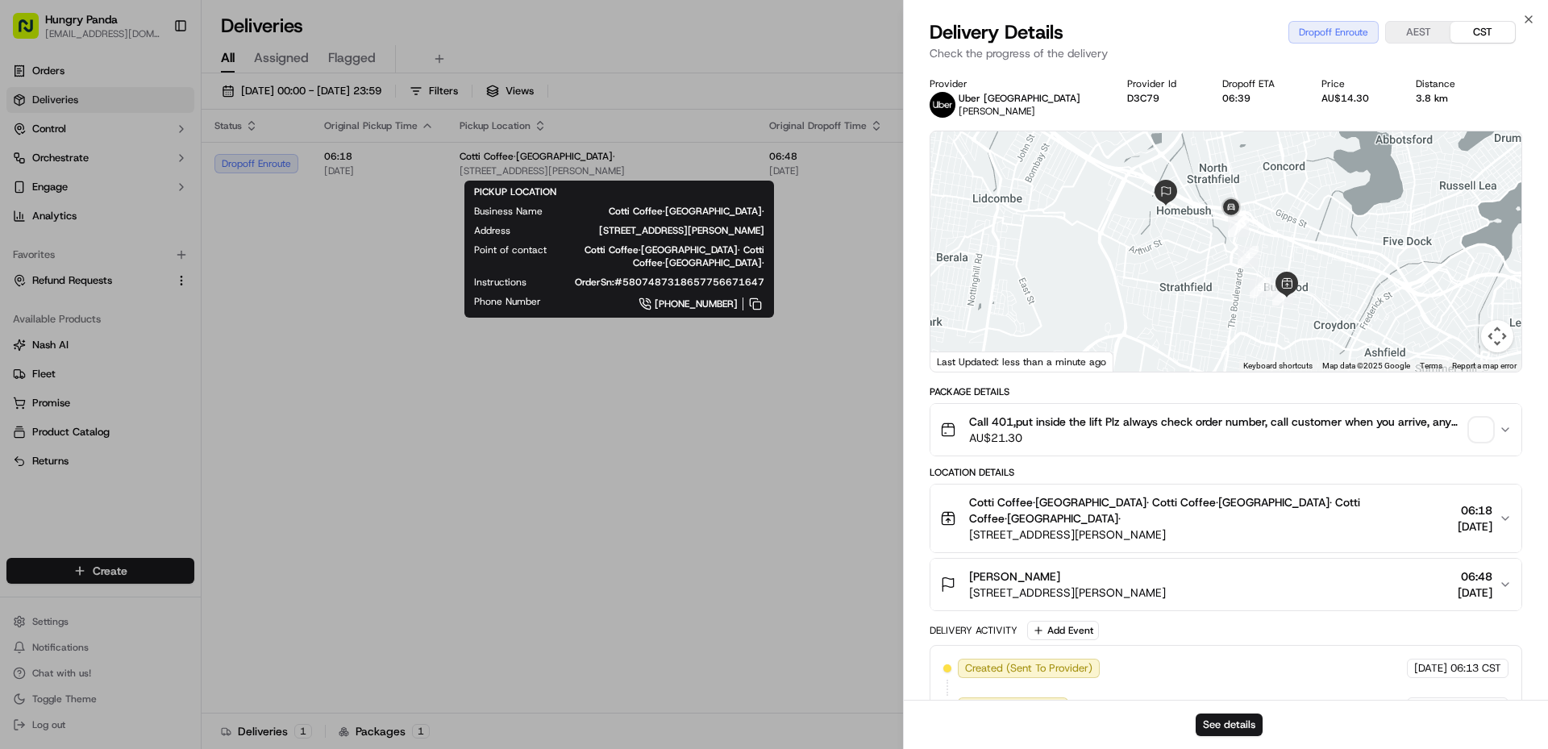  I want to click on span: Map data ©2025 Google, so click(1366, 365).